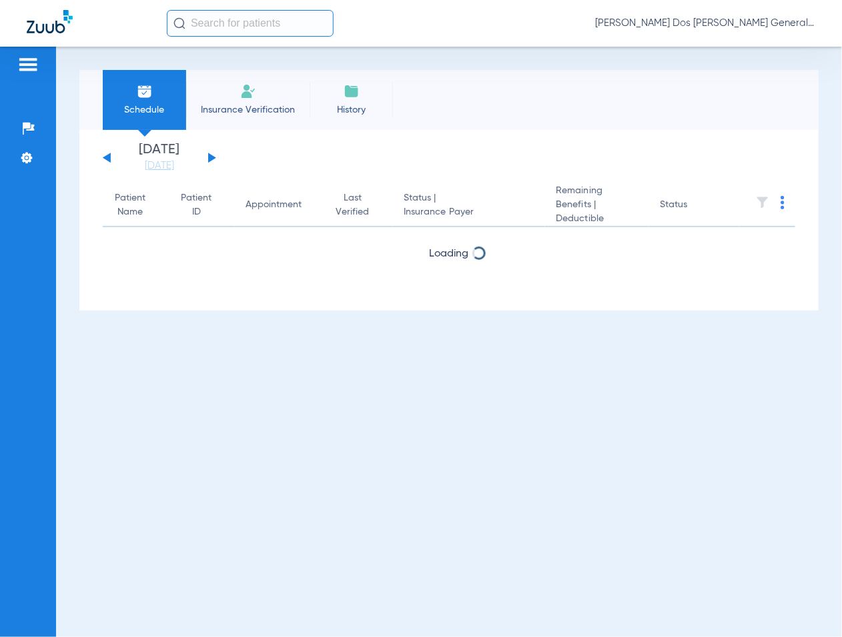 This screenshot has height=637, width=842. What do you see at coordinates (449, 254) in the screenshot?
I see `span: Loading` at bounding box center [449, 254].